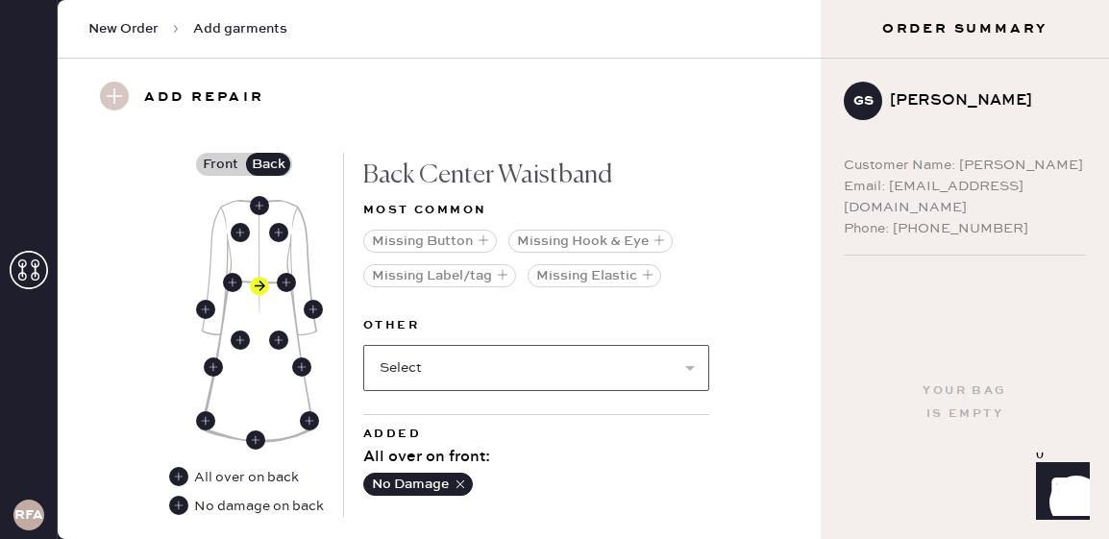 The width and height of the screenshot is (1109, 539). I want to click on div: Back Center Neckline, so click(260, 206).